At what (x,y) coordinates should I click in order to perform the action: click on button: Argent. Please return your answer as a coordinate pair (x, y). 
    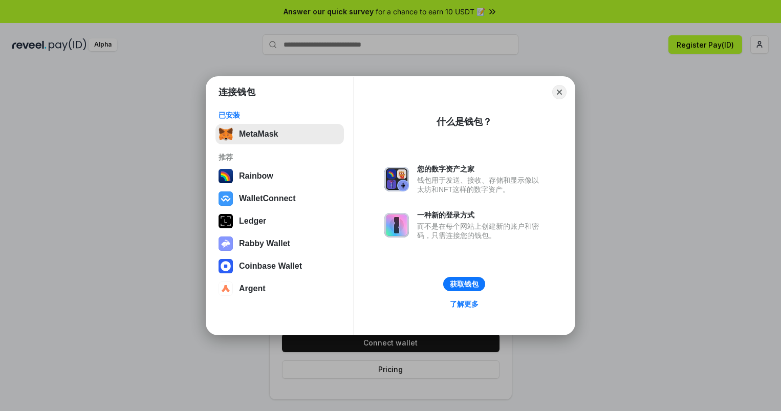
    Looking at the image, I should click on (280, 289).